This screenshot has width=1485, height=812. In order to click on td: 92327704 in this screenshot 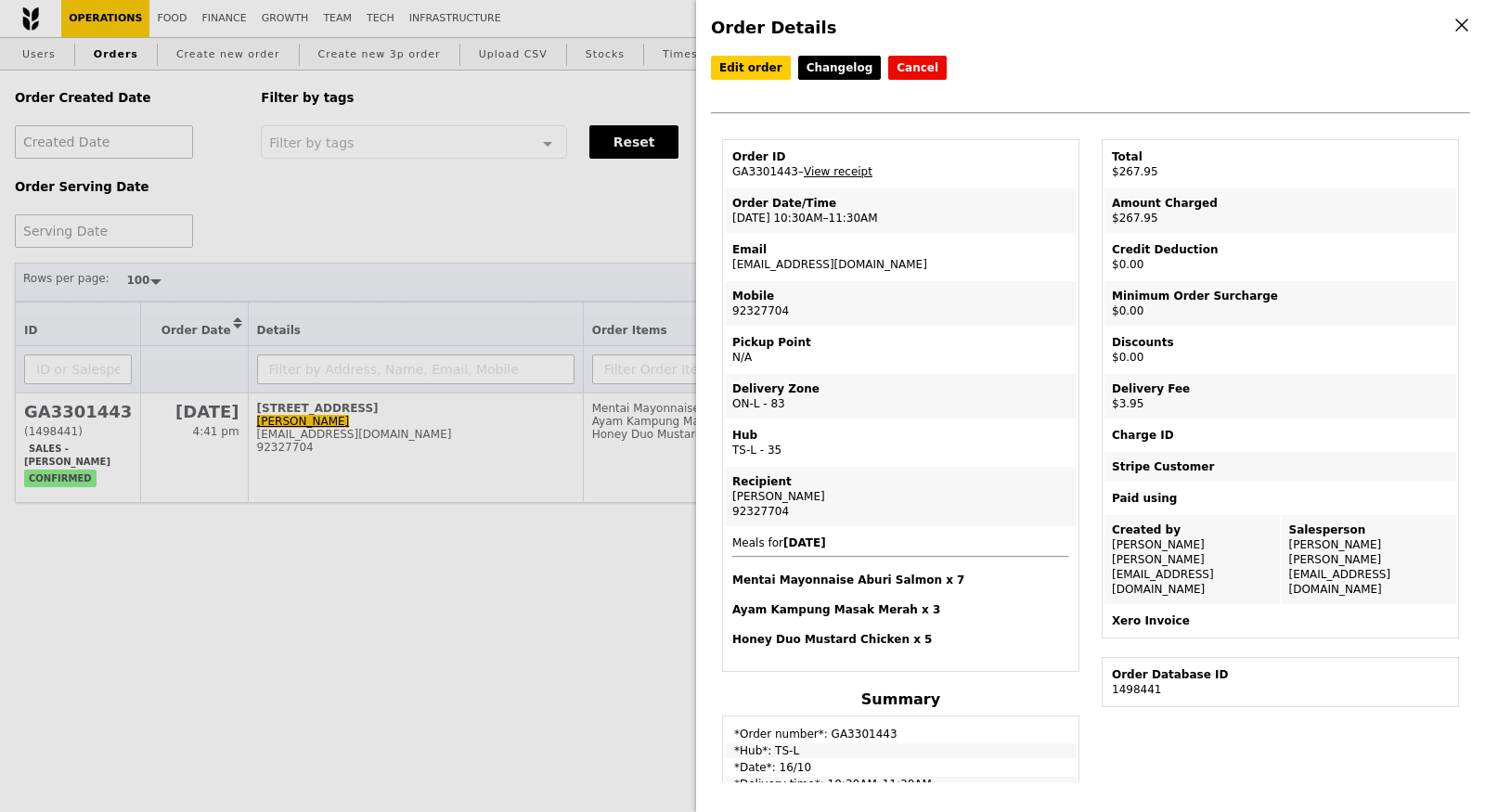, I will do `click(900, 304)`.